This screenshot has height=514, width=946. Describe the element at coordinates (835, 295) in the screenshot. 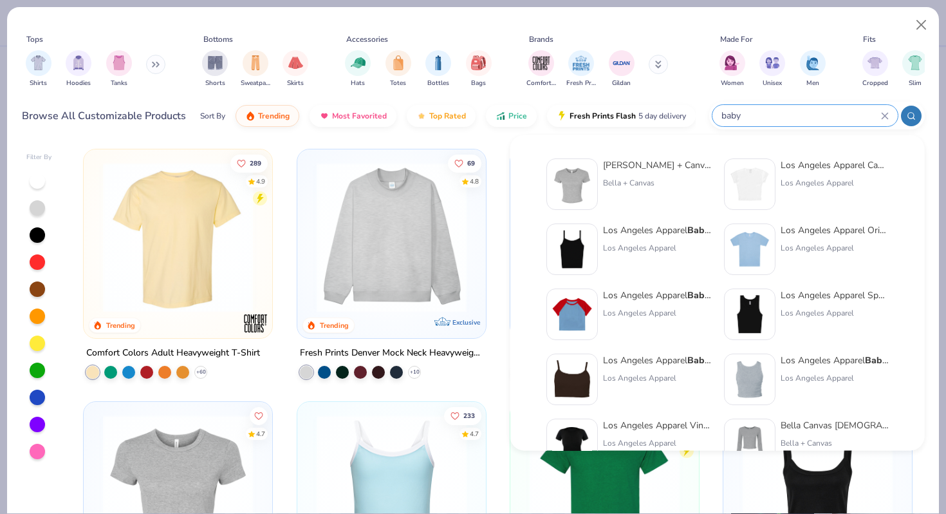

I see `div: Los Angeles Apparel Sporty Rib Crop Tank` at that location.